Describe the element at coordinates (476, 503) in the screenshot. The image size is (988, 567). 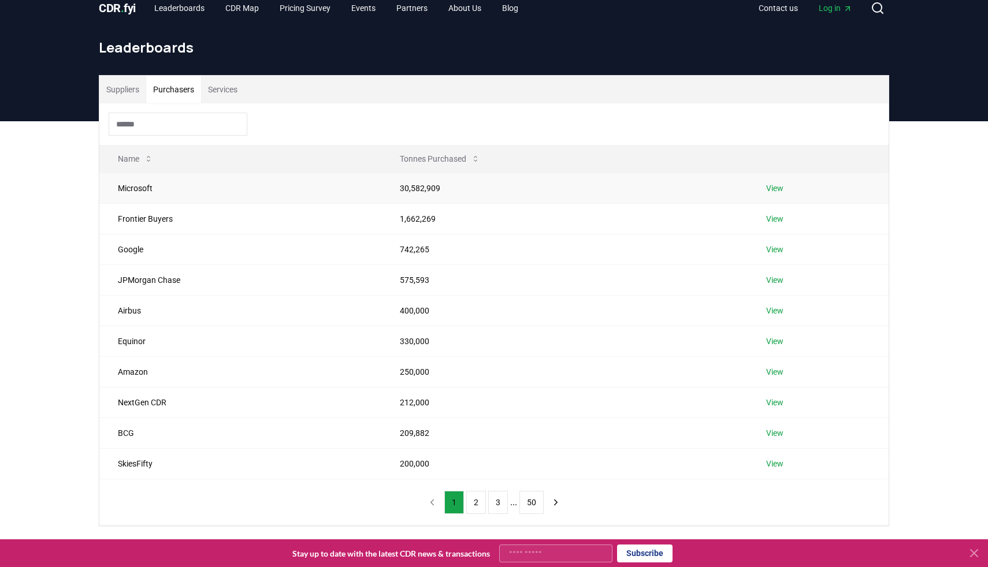
I see `button: 2` at that location.